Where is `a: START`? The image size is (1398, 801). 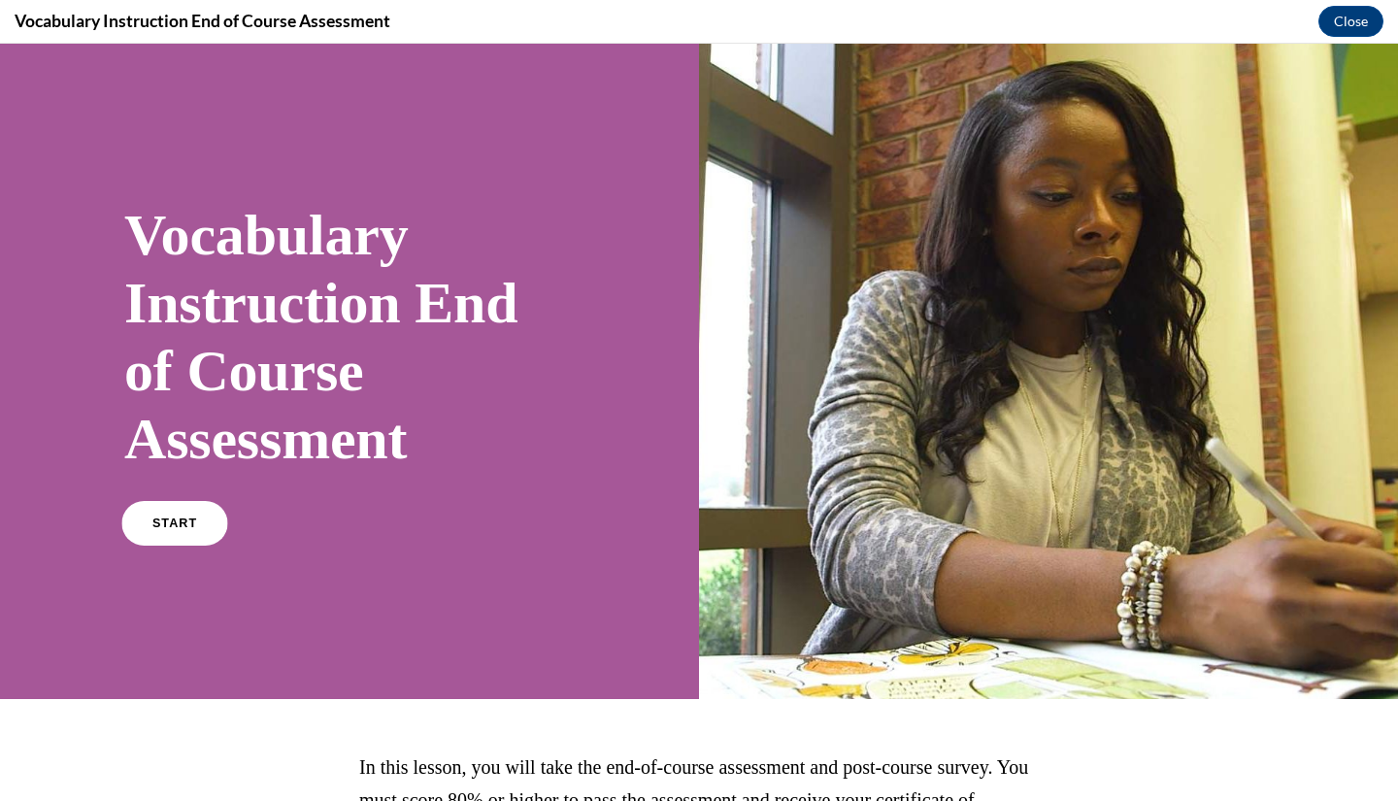
a: START is located at coordinates (174, 480).